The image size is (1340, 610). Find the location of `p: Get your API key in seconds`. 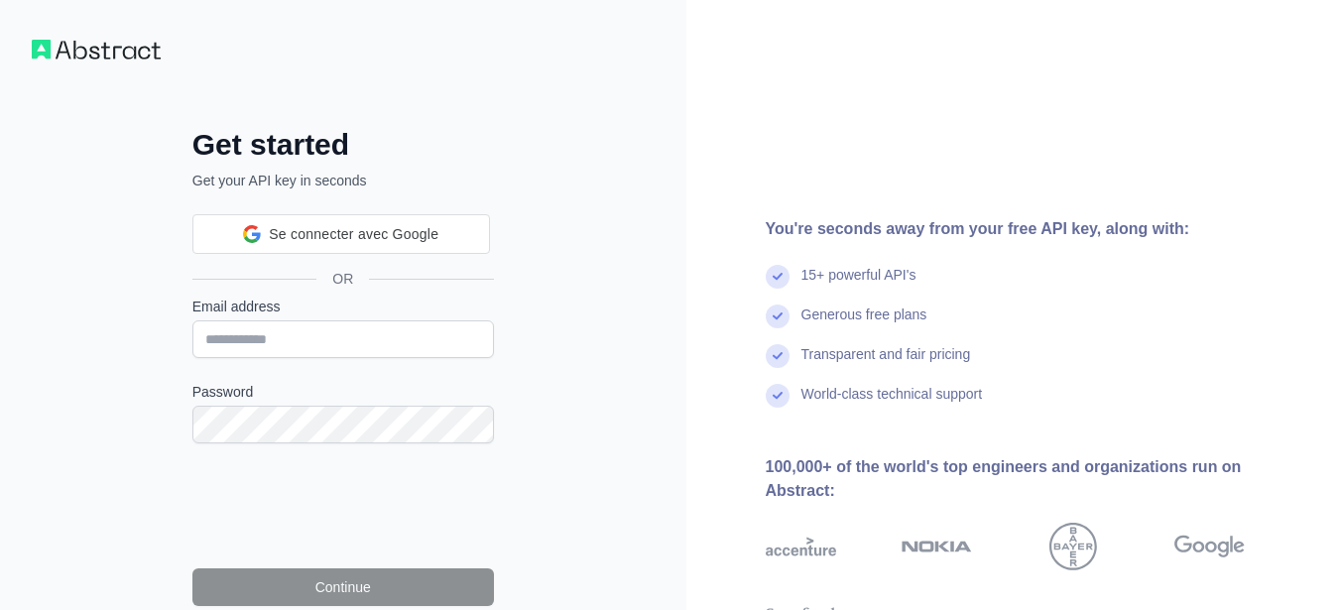

p: Get your API key in seconds is located at coordinates (343, 180).